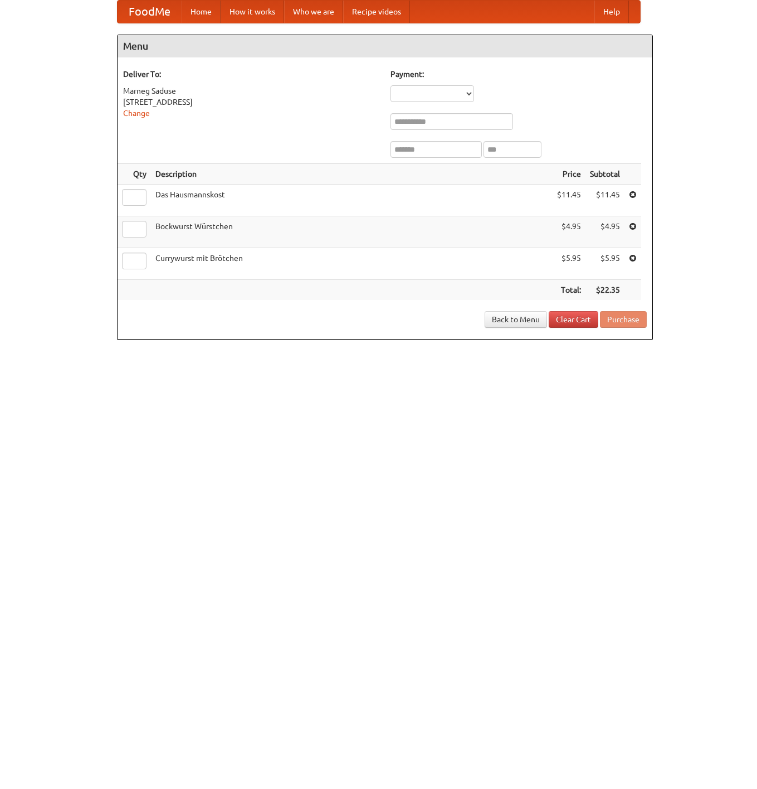  Describe the element at coordinates (314, 12) in the screenshot. I see `a: Who we are` at that location.